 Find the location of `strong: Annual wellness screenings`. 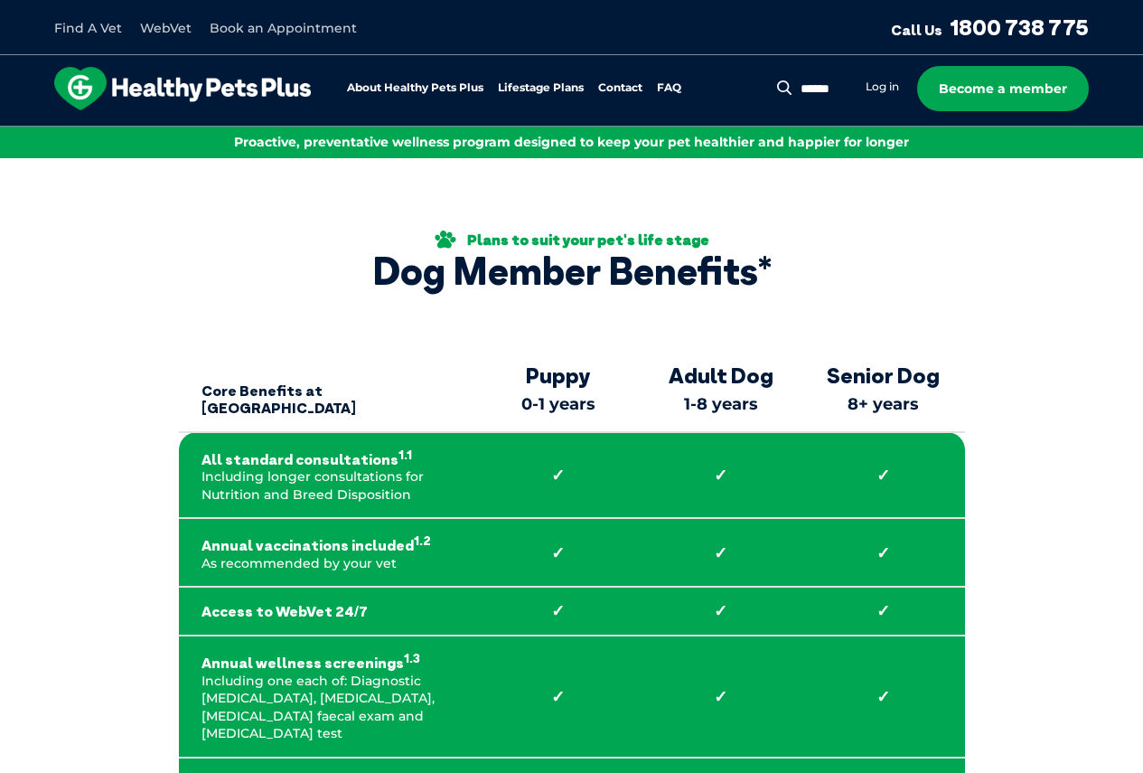

strong: Annual wellness screenings is located at coordinates (328, 661).